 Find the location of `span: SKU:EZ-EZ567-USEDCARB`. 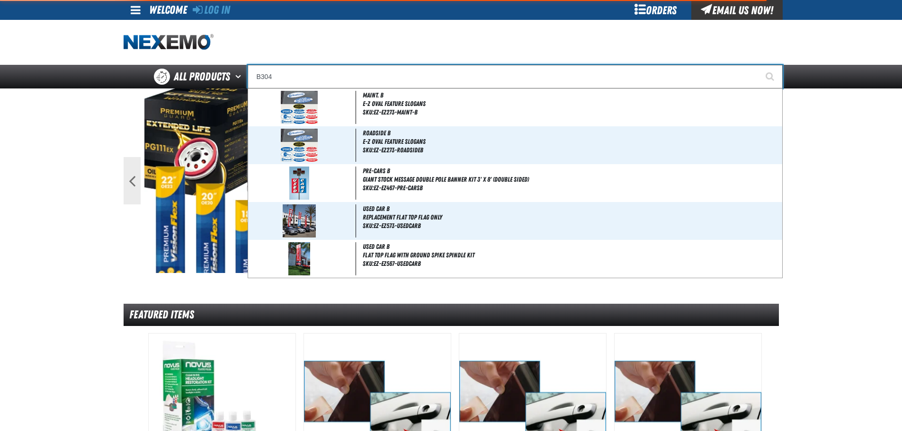

span: SKU:EZ-EZ567-USEDCARB is located at coordinates (391, 264).